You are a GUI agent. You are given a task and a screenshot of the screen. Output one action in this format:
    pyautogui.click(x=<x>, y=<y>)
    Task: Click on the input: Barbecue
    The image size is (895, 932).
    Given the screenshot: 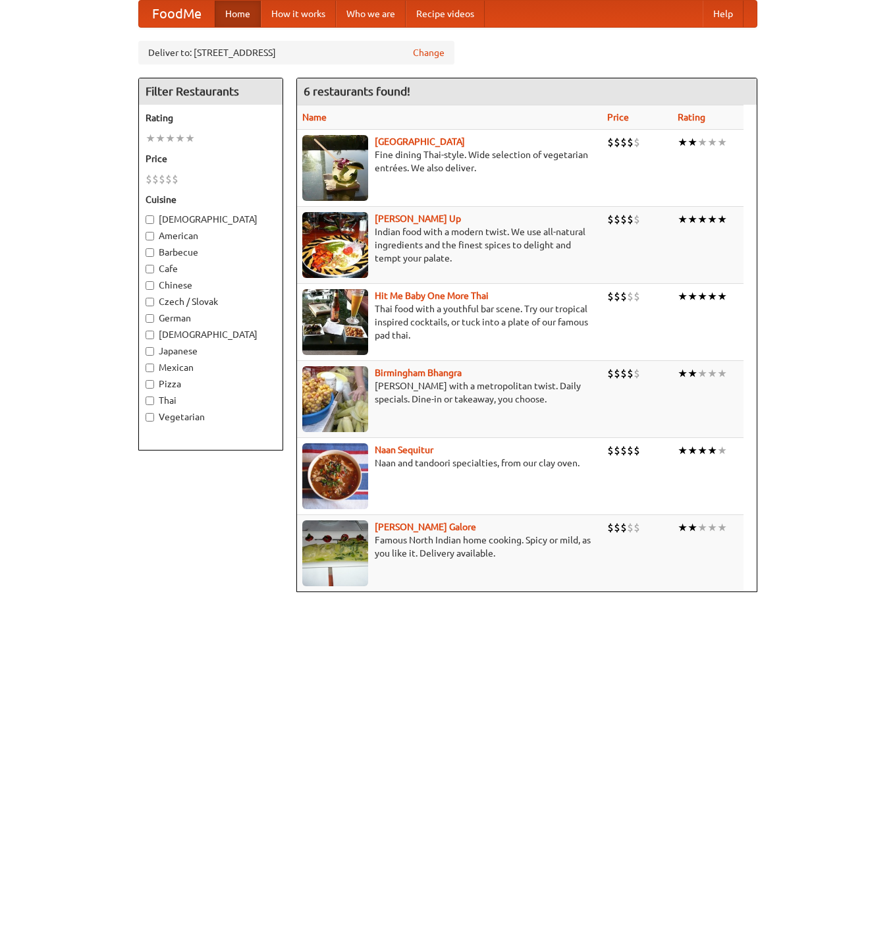 What is the action you would take?
    pyautogui.click(x=150, y=252)
    